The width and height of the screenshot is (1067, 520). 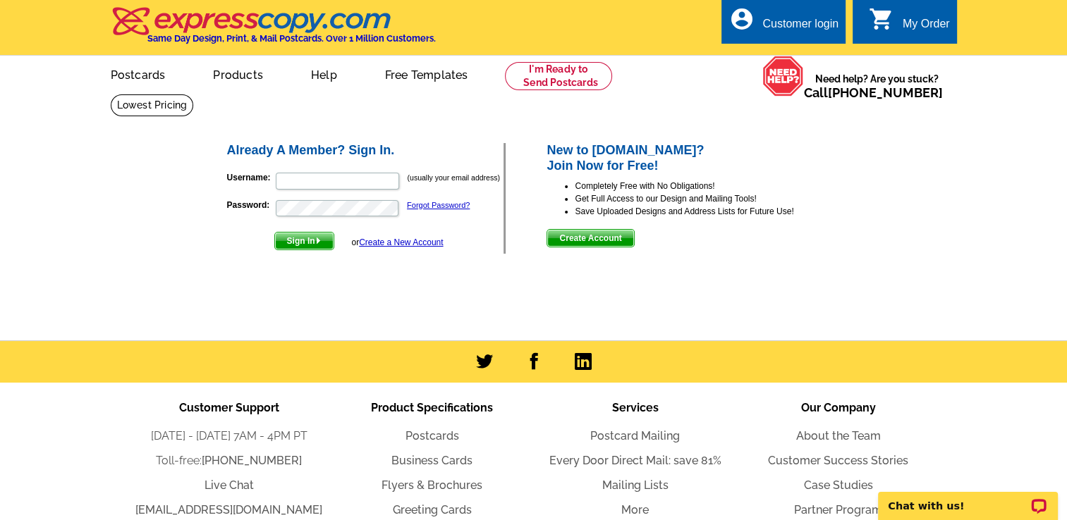 What do you see at coordinates (926, 27) in the screenshot?
I see `div: My Order` at bounding box center [926, 27].